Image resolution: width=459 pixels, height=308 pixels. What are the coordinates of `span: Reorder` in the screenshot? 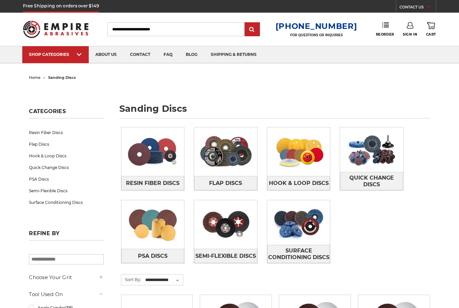 It's located at (385, 34).